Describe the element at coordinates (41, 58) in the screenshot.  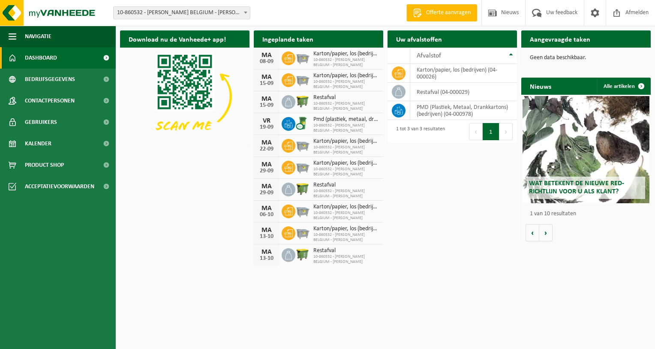
I see `span: Dashboard` at that location.